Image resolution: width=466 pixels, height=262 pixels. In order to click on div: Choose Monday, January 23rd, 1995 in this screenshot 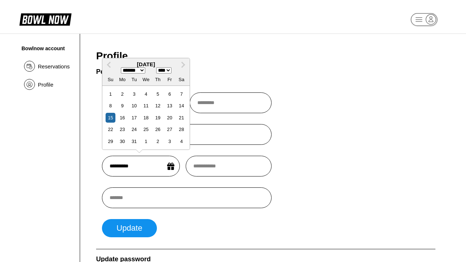, I will do `click(122, 129)`.